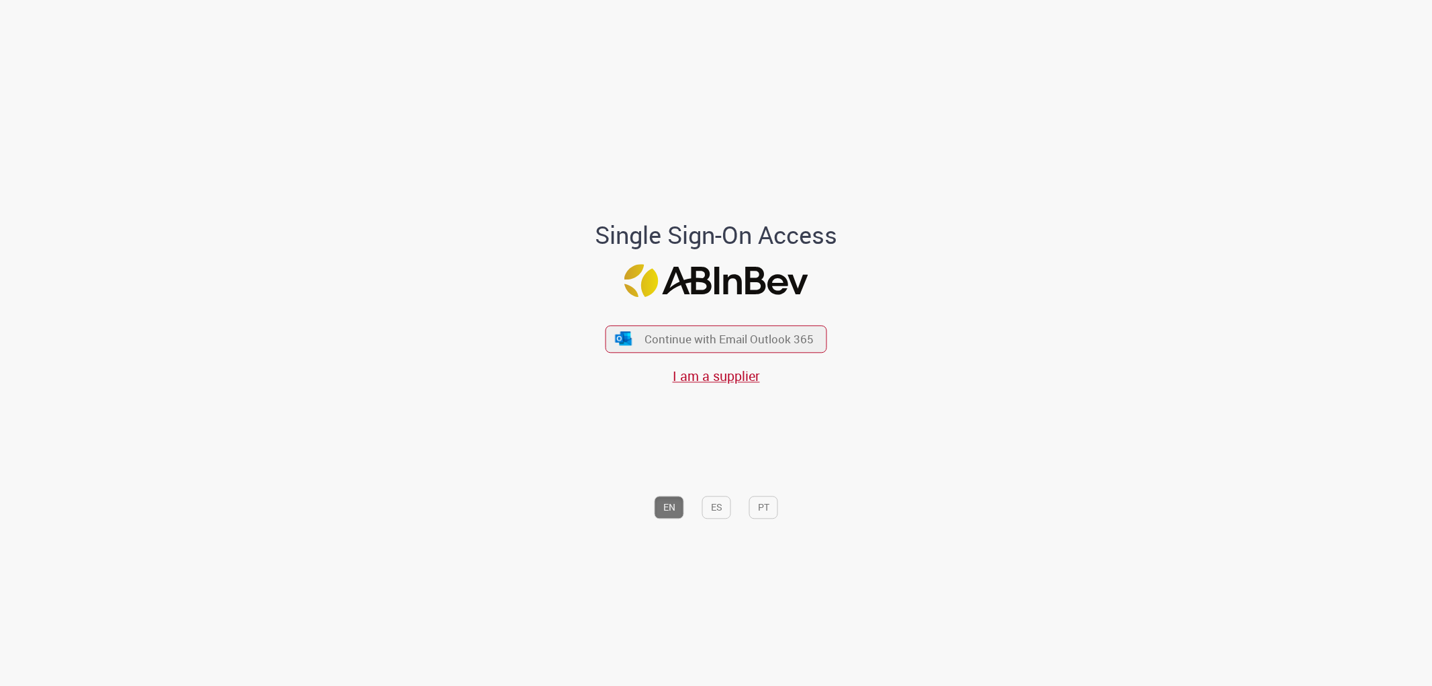 This screenshot has width=1432, height=686. I want to click on h1: Single Sign-On Access, so click(716, 235).